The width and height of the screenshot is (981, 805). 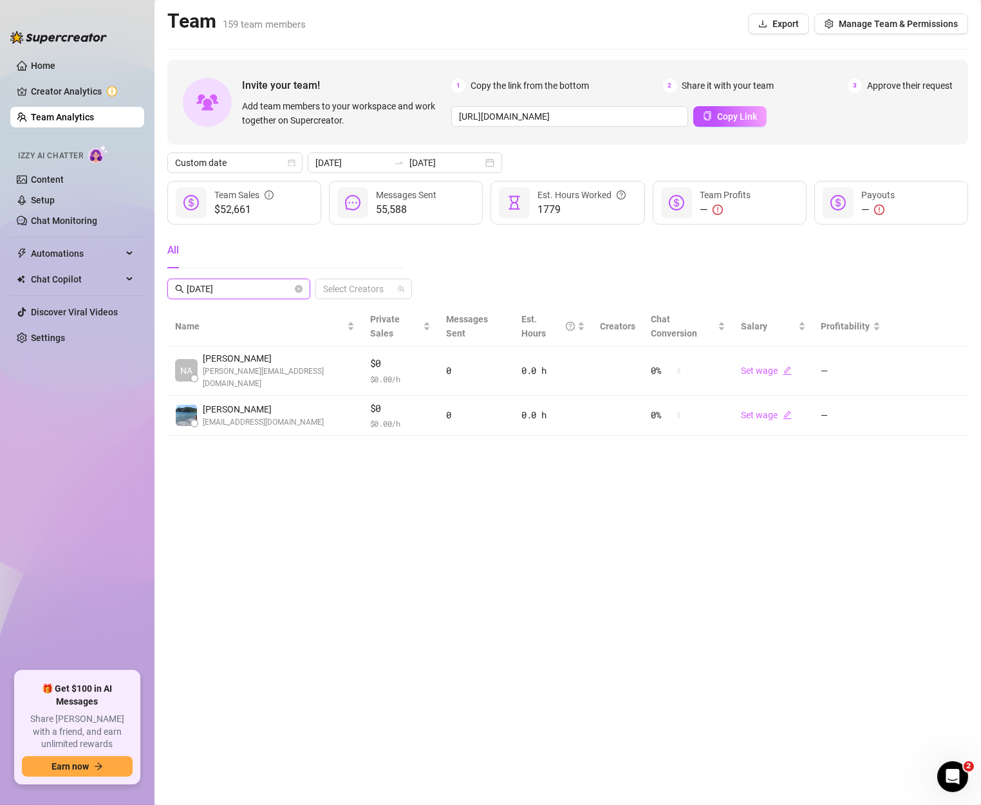 What do you see at coordinates (406, 210) in the screenshot?
I see `span: 55,588` at bounding box center [406, 210].